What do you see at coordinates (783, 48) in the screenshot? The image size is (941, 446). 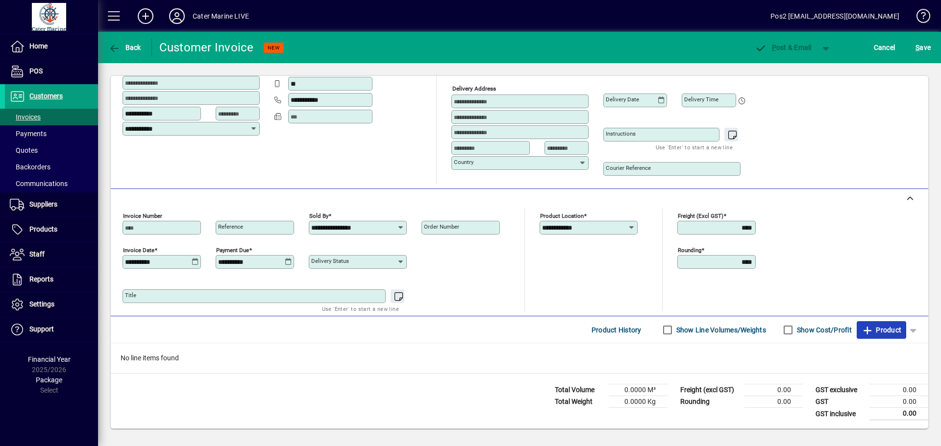 I see `span: ost & Email` at bounding box center [783, 48].